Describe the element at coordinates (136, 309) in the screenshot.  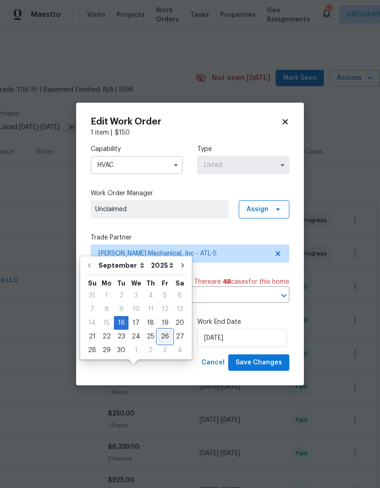
I see `div: Wed Sep 10 2025` at that location.